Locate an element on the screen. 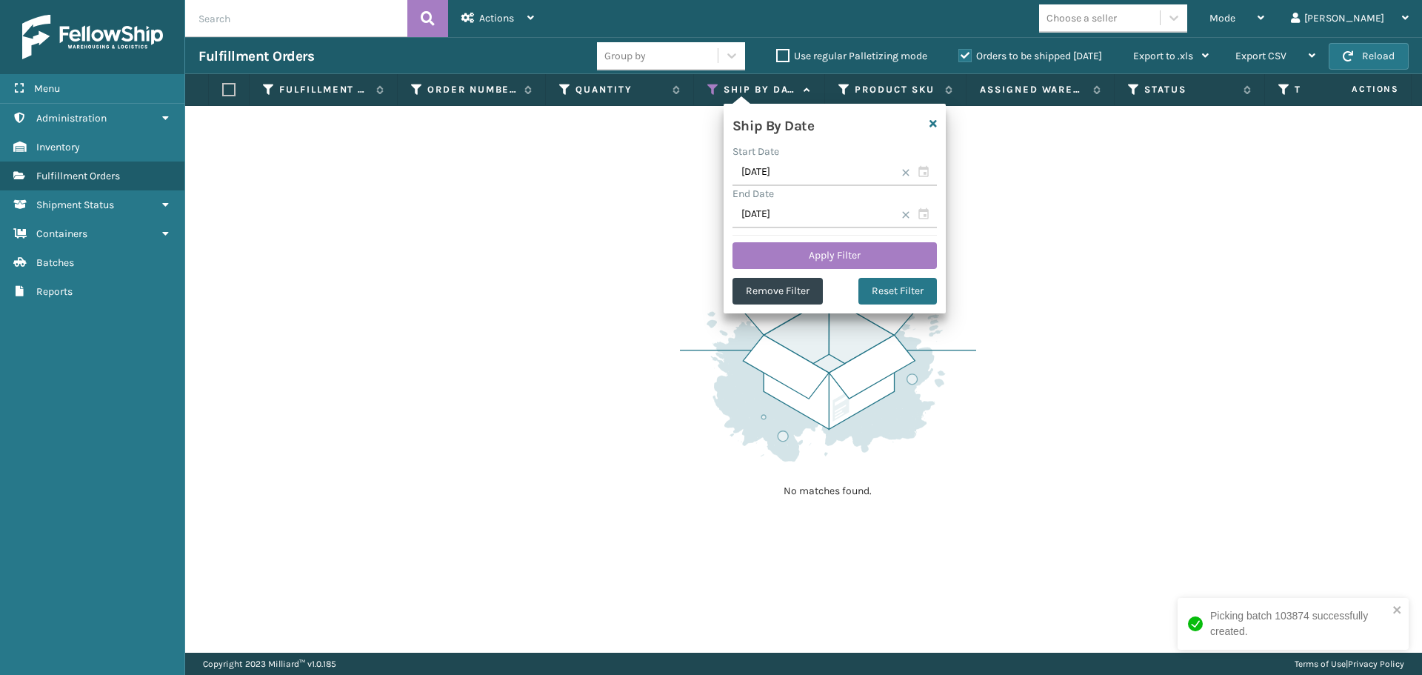  label: Use regular Palletizing mode is located at coordinates (851, 56).